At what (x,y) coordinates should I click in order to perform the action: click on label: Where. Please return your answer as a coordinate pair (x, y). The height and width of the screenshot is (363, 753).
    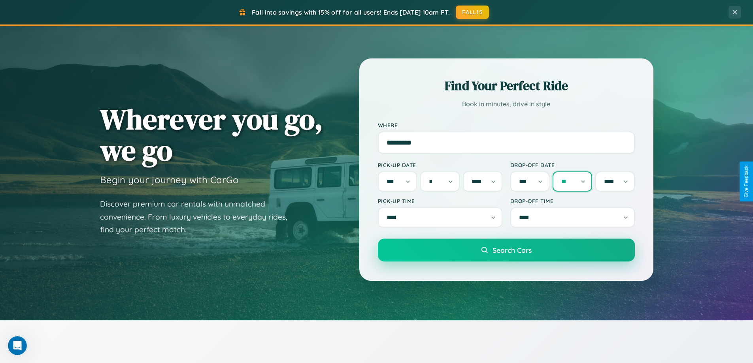
    Looking at the image, I should click on (506, 125).